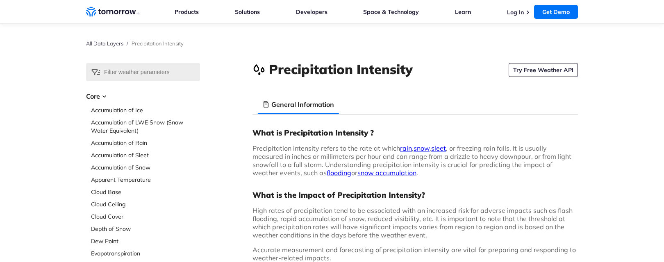 The width and height of the screenshot is (664, 262). I want to click on a: Developers, so click(311, 12).